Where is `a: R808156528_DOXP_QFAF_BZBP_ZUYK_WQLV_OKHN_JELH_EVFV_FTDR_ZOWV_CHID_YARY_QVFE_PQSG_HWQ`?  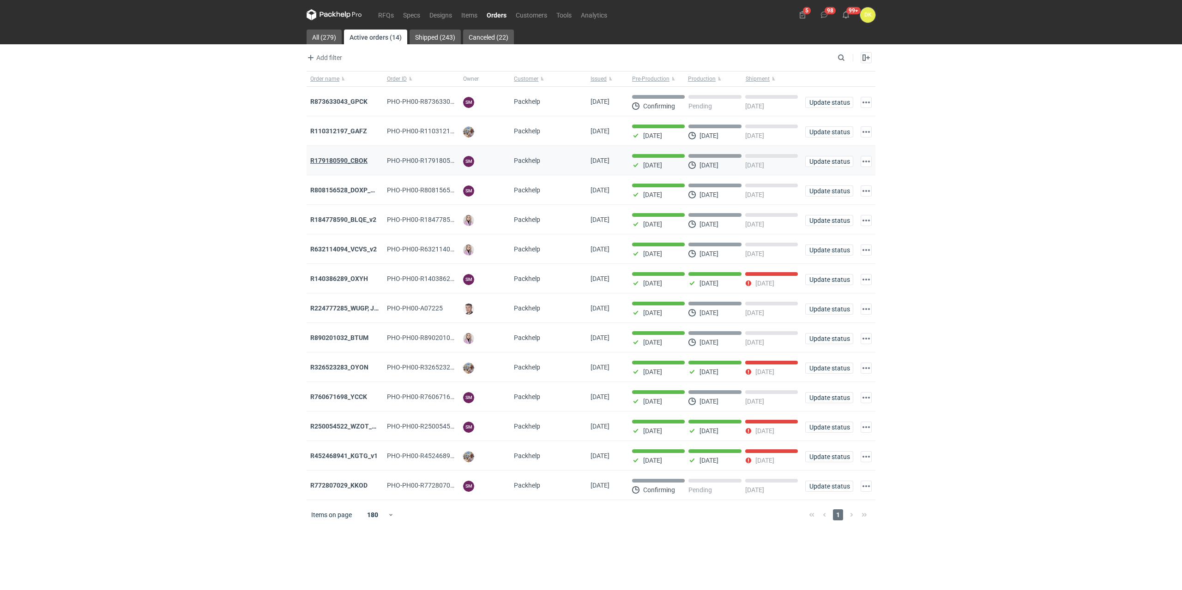
a: R808156528_DOXP_QFAF_BZBP_ZUYK_WQLV_OKHN_JELH_EVFV_FTDR_ZOWV_CHID_YARY_QVFE_PQSG_HWQ is located at coordinates (473, 190).